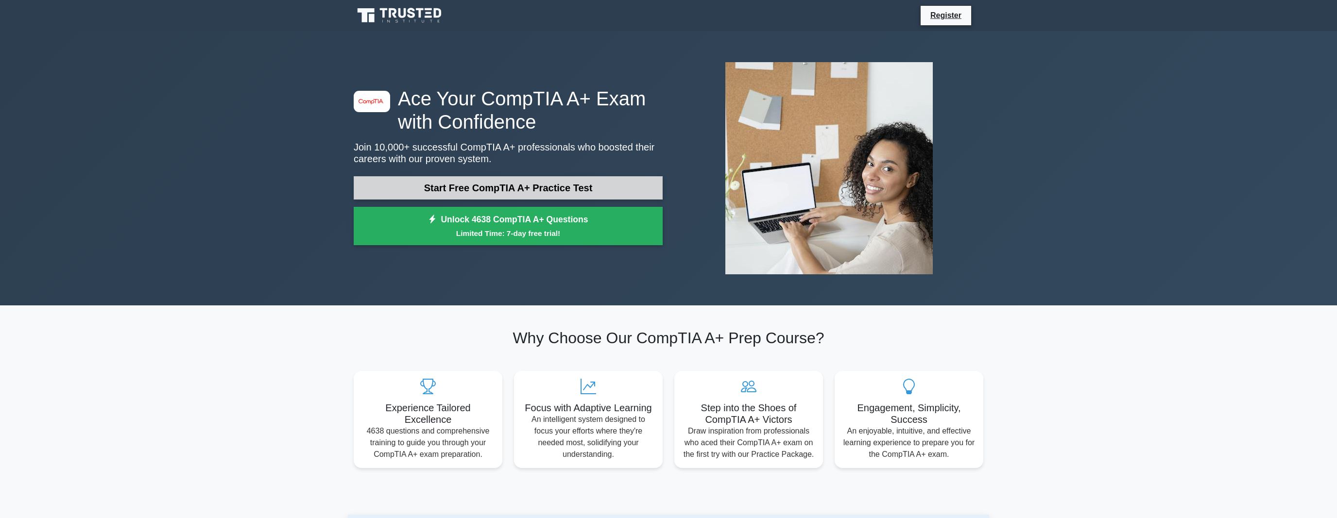  What do you see at coordinates (946, 15) in the screenshot?
I see `a: Register` at bounding box center [946, 15].